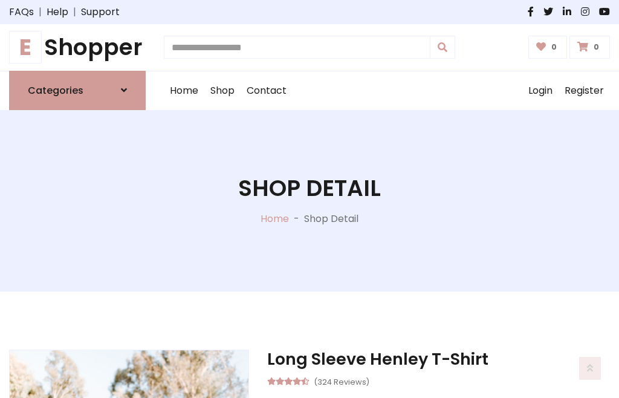 This screenshot has width=619, height=398. I want to click on a: Support, so click(100, 12).